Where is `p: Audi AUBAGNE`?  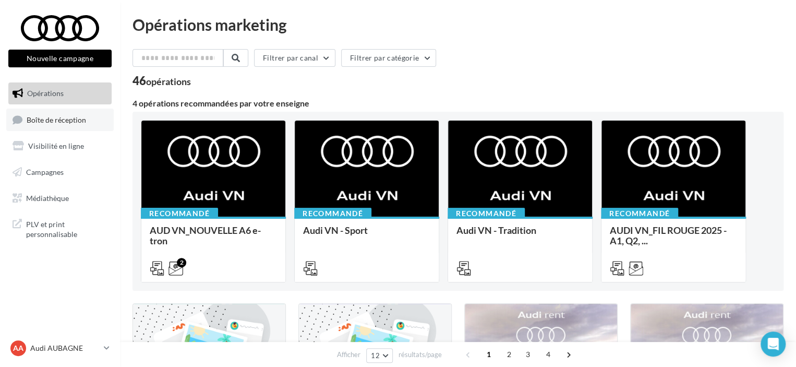 p: Audi AUBAGNE is located at coordinates (65, 348).